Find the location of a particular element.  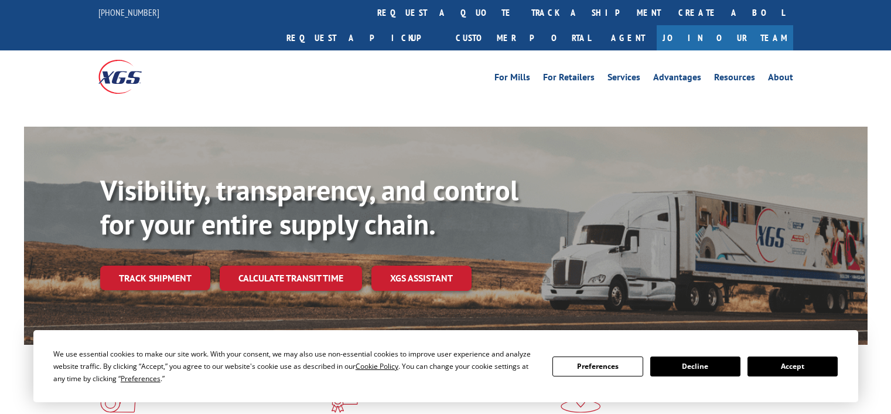

a: Join Our Team is located at coordinates (725, 37).